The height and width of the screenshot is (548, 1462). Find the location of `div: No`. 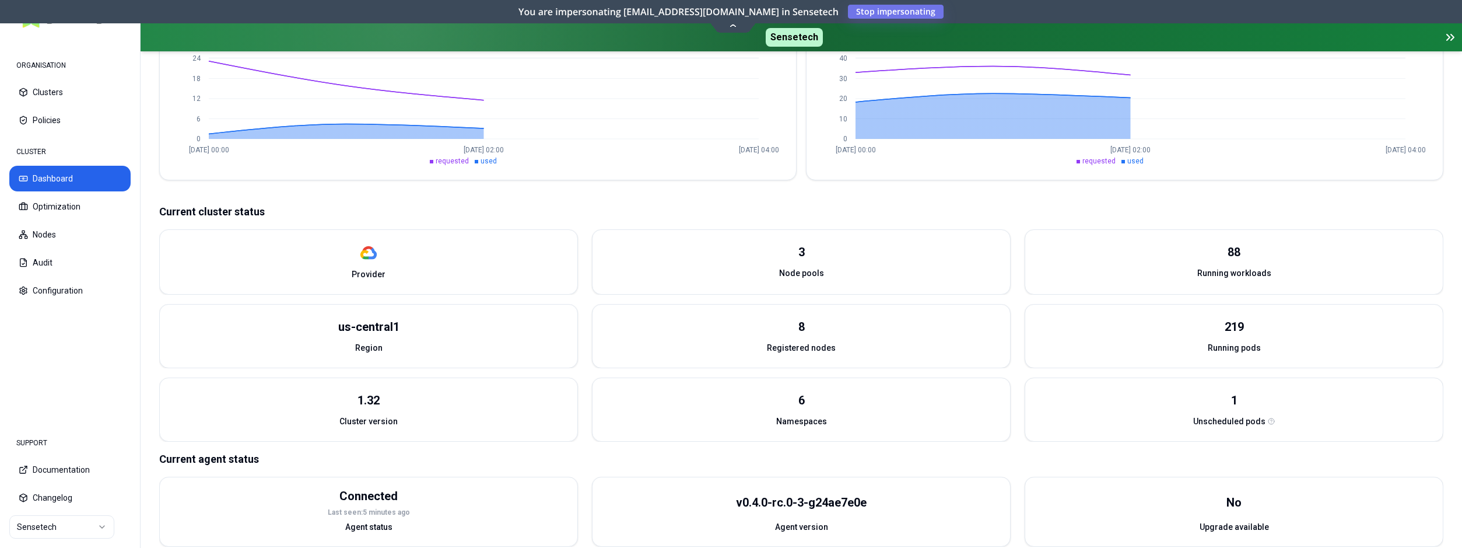

div: No is located at coordinates (1234, 502).